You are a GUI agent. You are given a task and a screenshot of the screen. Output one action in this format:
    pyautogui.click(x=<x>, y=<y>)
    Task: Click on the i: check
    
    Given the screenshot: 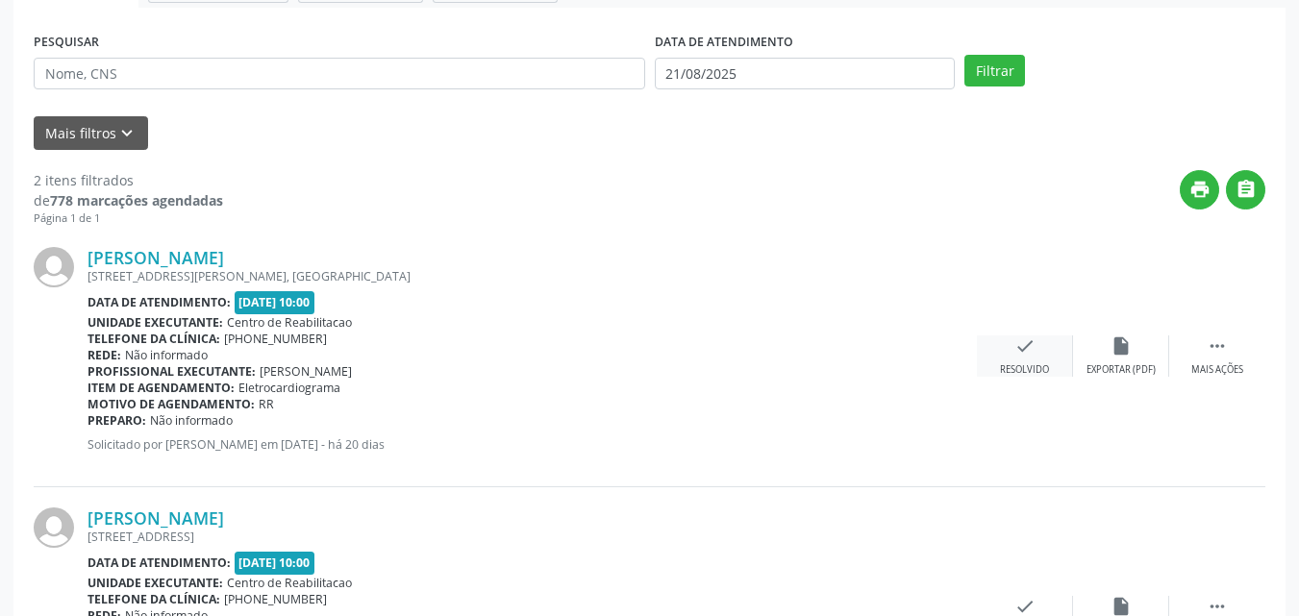 What is the action you would take?
    pyautogui.click(x=1025, y=346)
    